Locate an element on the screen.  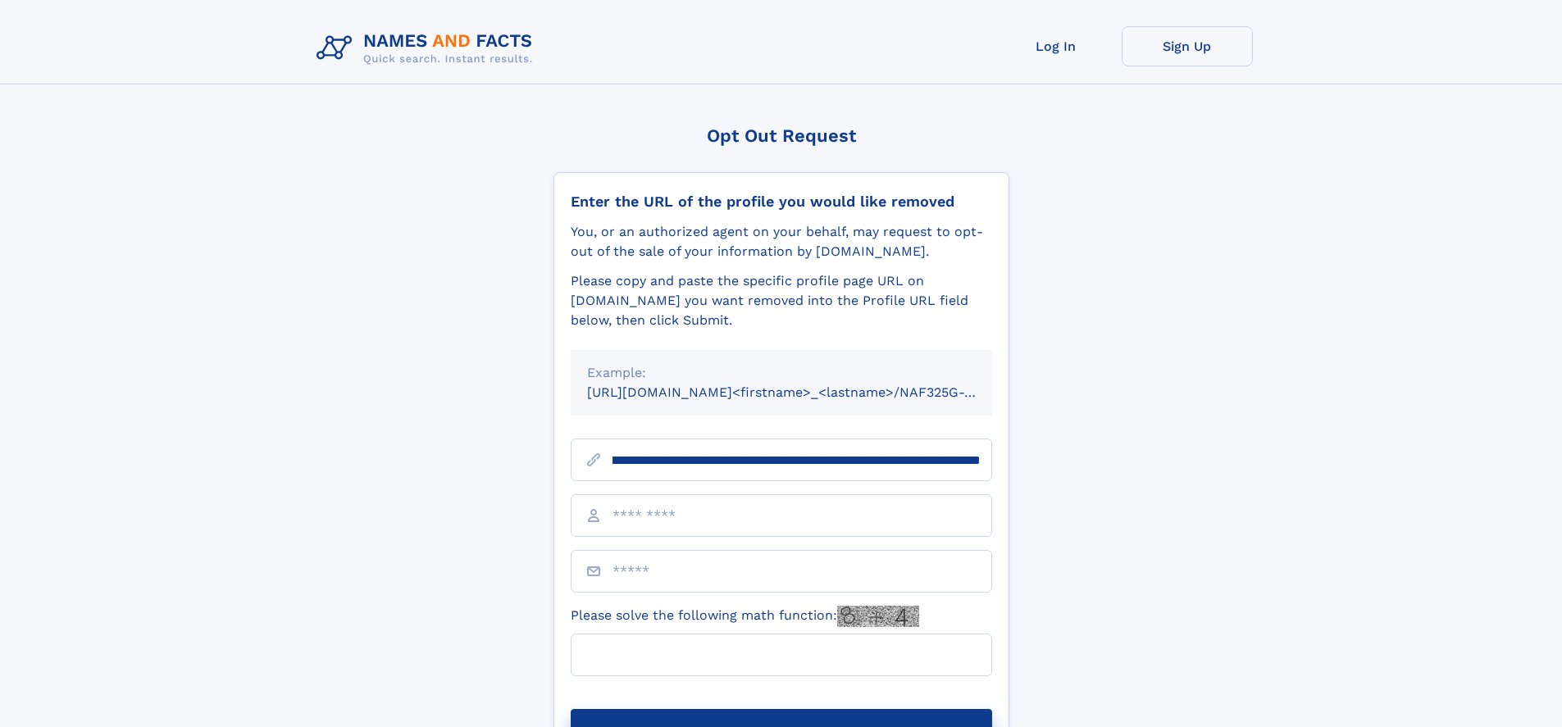
a: Sign Up is located at coordinates (1187, 46).